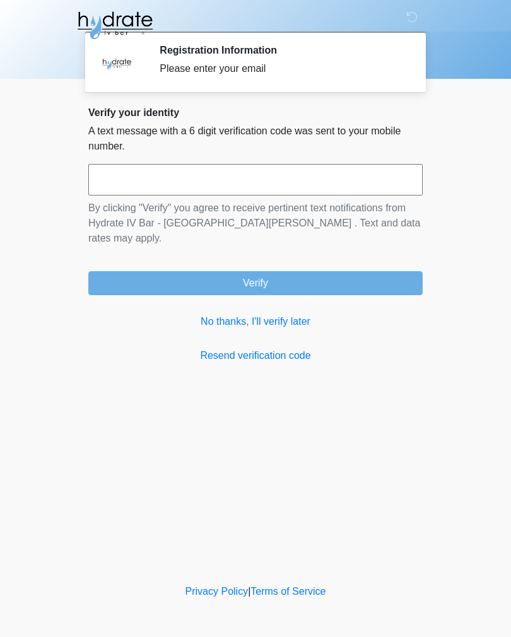 The height and width of the screenshot is (637, 511). I want to click on h2: Verify your identity, so click(256, 112).